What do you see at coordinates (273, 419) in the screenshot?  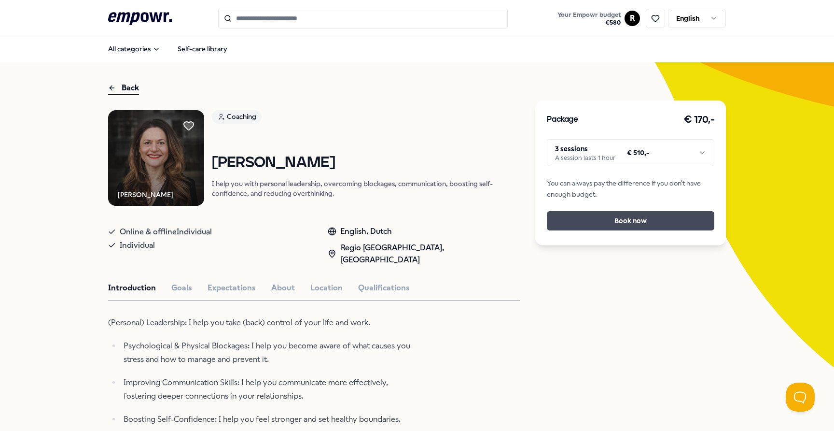 I see `p: Boosting Self-Confidence: I help you feel stronger and set healthy boundaries.` at bounding box center [273, 419].